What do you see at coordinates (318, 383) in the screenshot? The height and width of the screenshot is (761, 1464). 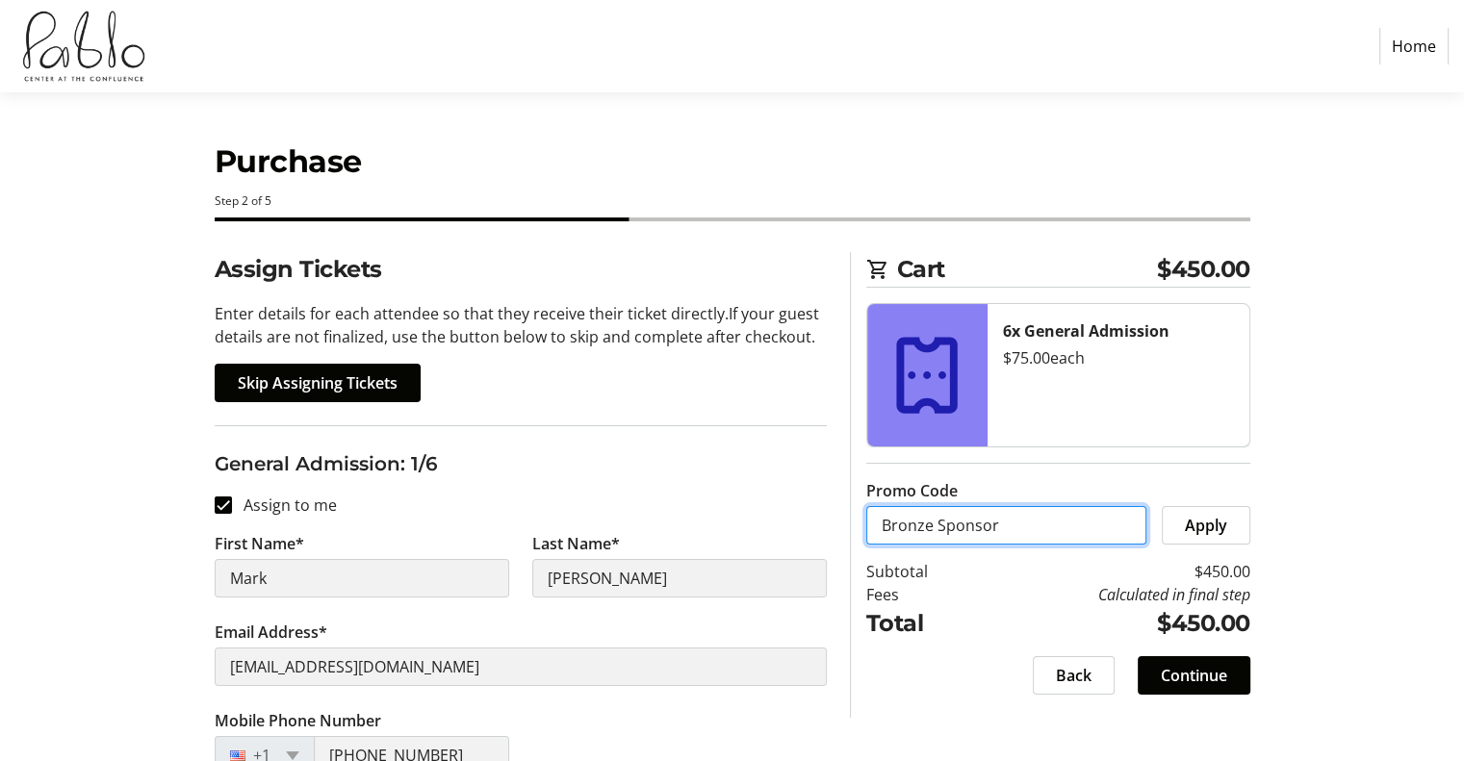 I see `span: Skip Assigning Tickets` at bounding box center [318, 383].